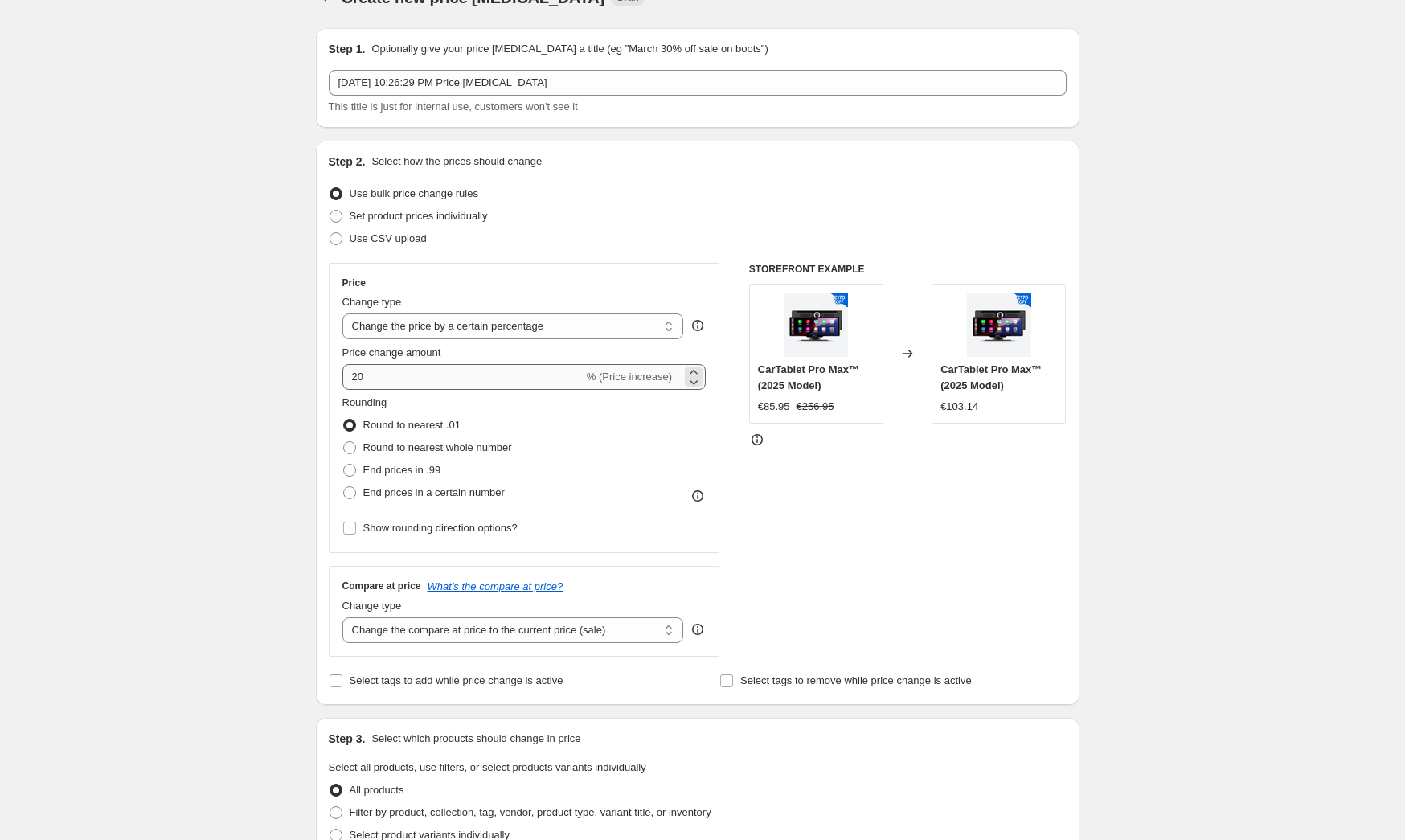 This screenshot has height=840, width=1405. What do you see at coordinates (353, 283) in the screenshot?
I see `h3: Price` at bounding box center [353, 283].